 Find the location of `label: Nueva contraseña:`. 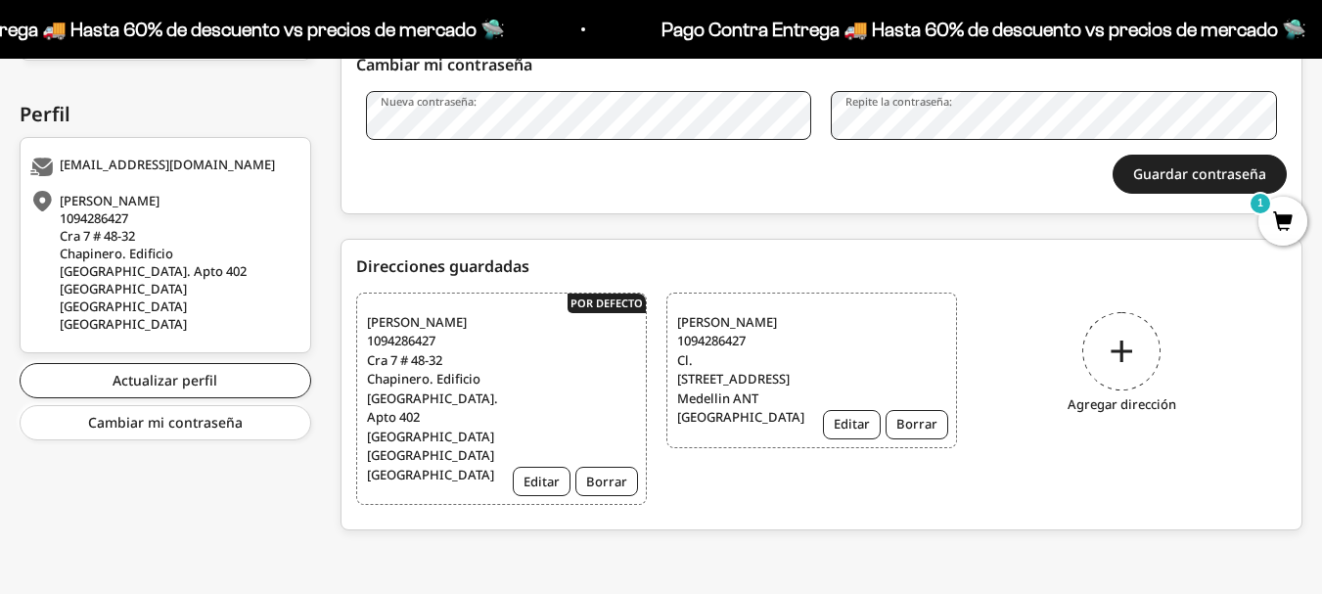

label: Nueva contraseña: is located at coordinates (428, 101).